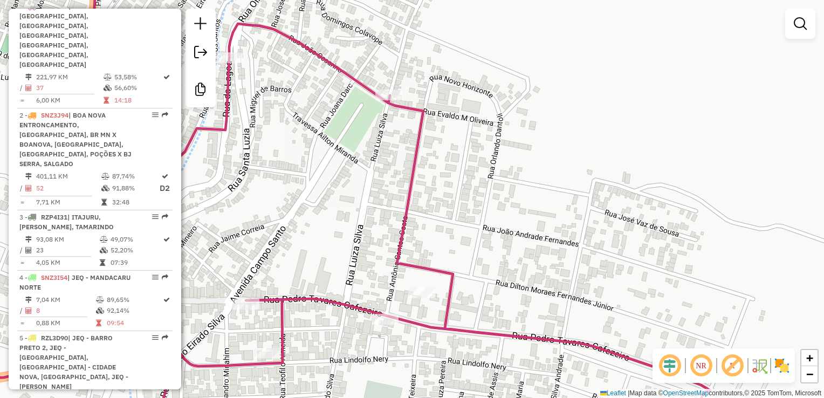 Image resolution: width=824 pixels, height=398 pixels. Describe the element at coordinates (613, 393) in the screenshot. I see `a: Leaflet` at that location.